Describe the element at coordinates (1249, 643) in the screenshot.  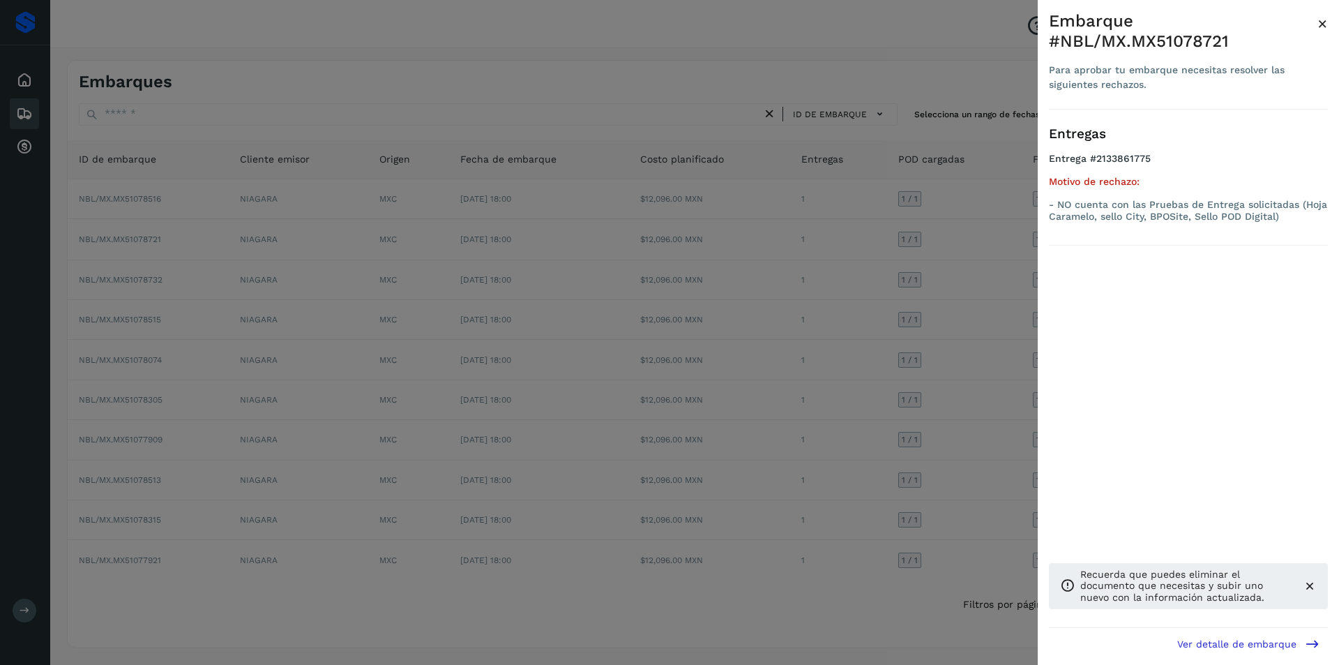
I see `button: Ver detalle de embarque` at that location.